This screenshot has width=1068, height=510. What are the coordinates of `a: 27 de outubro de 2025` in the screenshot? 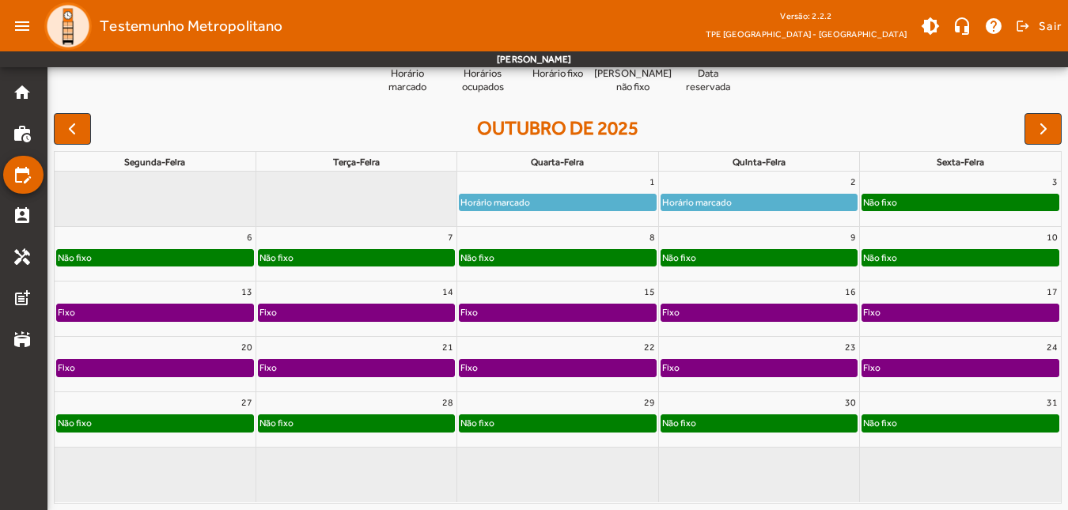 It's located at (247, 403).